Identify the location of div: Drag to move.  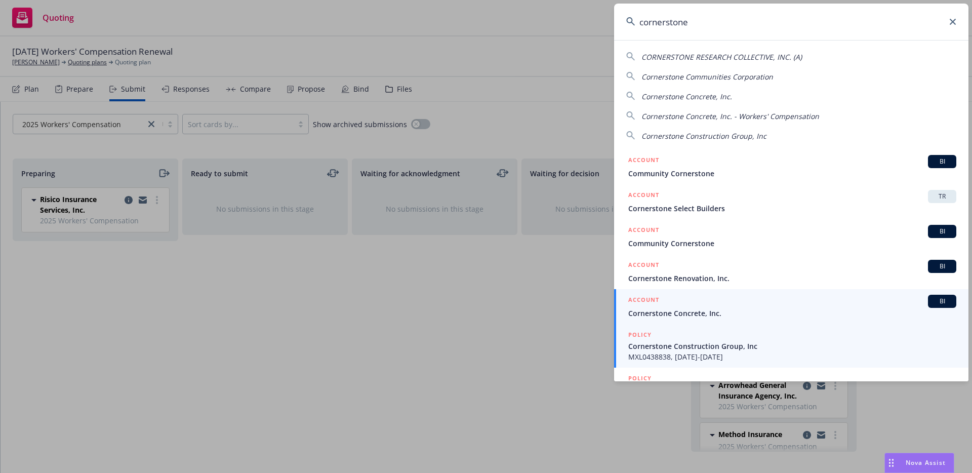
(891, 463).